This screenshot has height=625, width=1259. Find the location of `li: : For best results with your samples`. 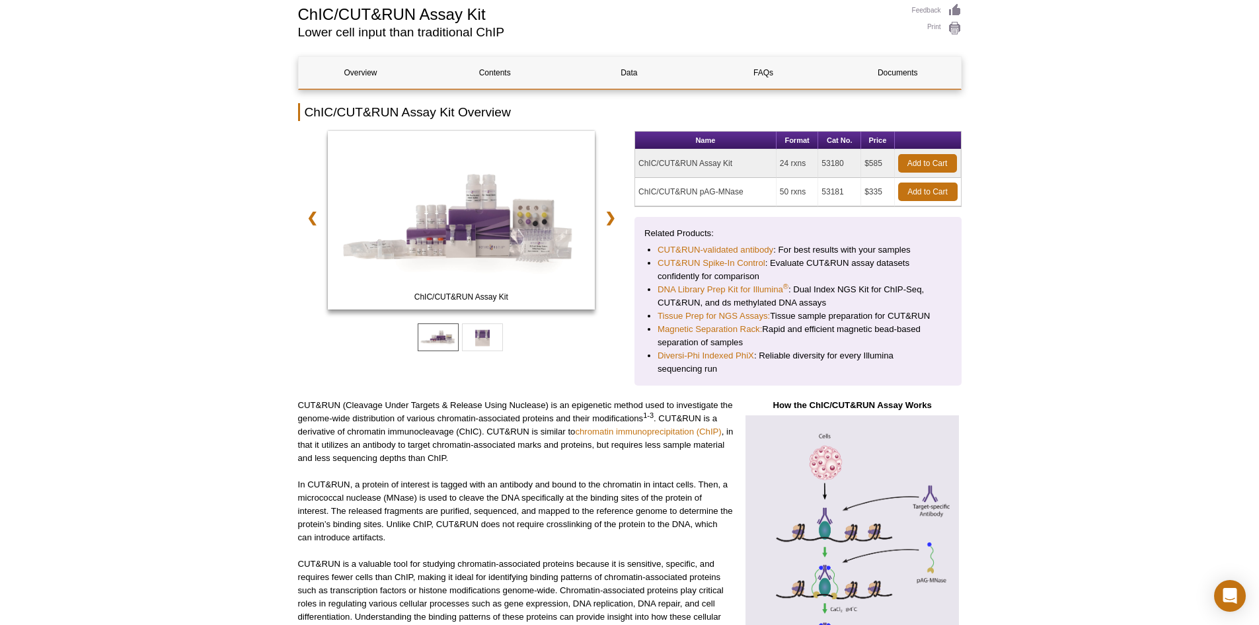

li: : For best results with your samples is located at coordinates (798, 250).